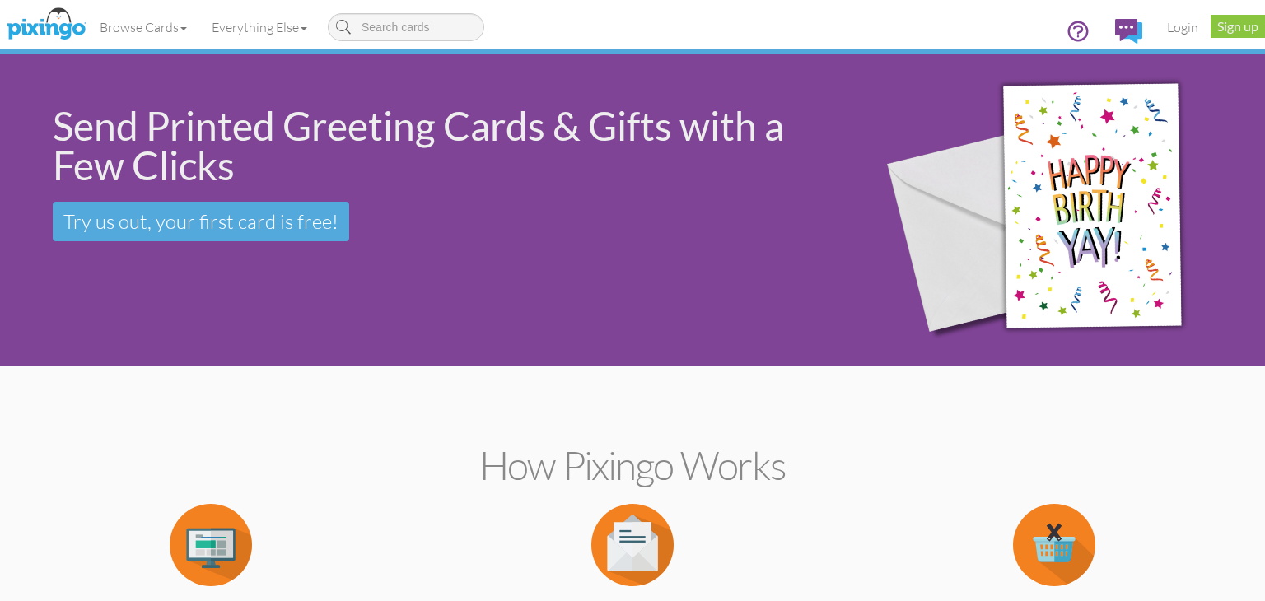  I want to click on img: pixingo logo, so click(46, 25).